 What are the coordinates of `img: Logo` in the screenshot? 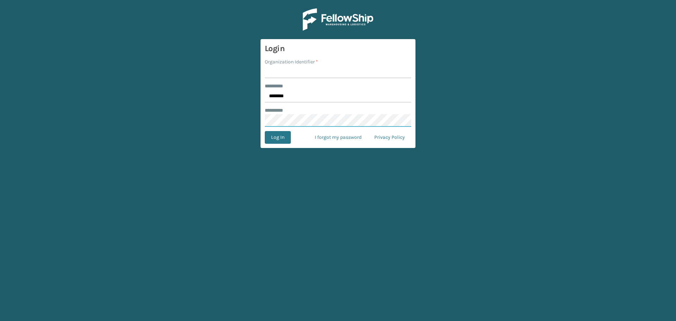 It's located at (338, 19).